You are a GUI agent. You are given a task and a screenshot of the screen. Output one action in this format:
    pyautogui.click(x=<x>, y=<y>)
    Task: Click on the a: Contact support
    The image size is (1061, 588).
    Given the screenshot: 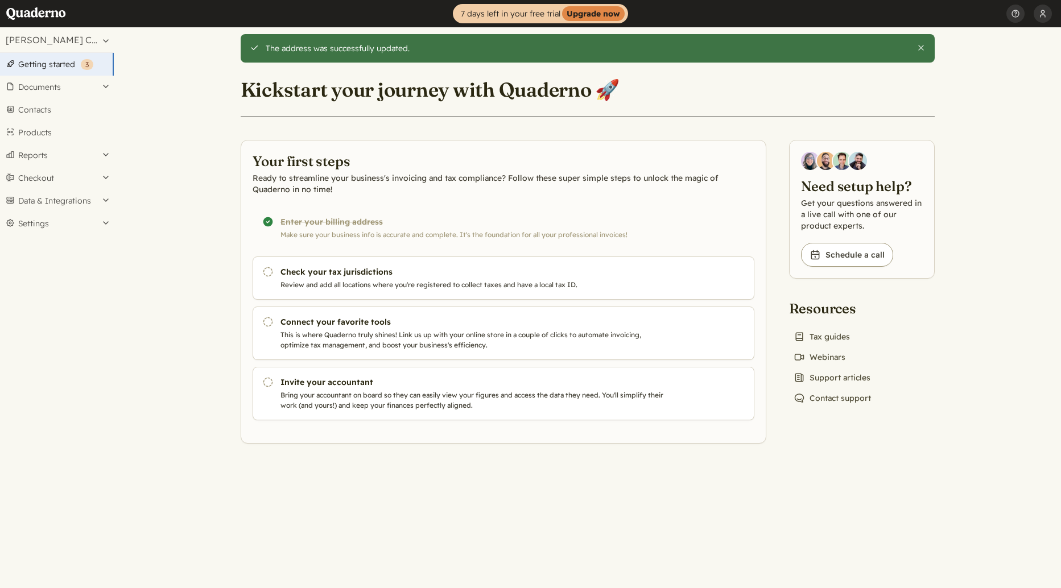 What is the action you would take?
    pyautogui.click(x=832, y=398)
    